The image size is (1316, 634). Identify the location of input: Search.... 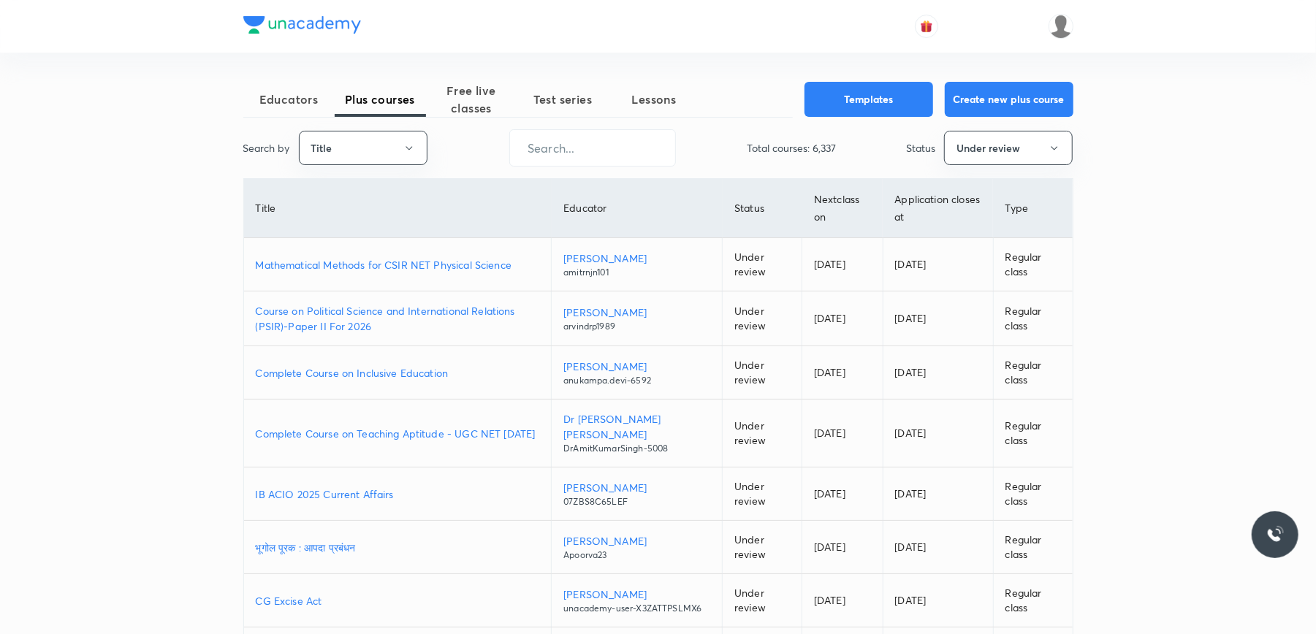
(592, 148).